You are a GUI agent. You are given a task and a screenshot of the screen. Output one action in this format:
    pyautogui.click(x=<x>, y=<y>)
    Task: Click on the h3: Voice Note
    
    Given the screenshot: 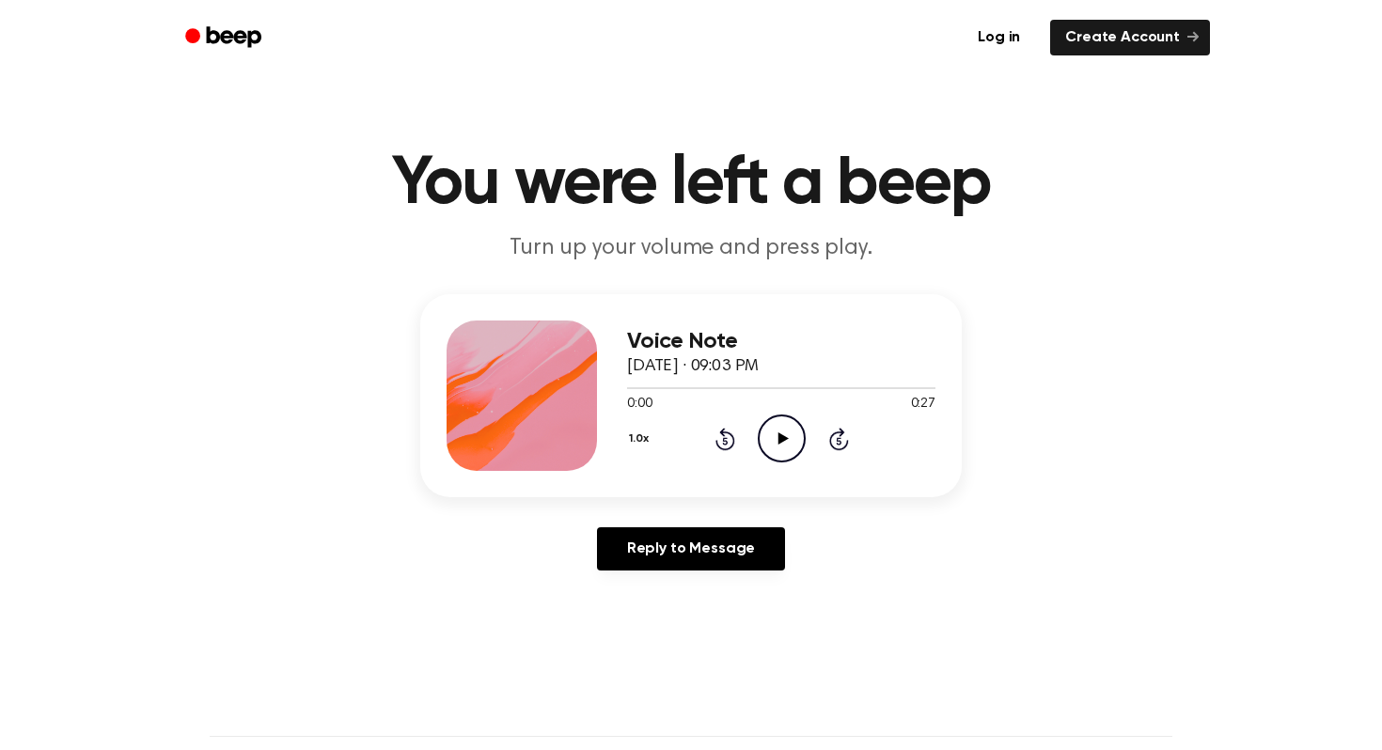 What is the action you would take?
    pyautogui.click(x=781, y=341)
    